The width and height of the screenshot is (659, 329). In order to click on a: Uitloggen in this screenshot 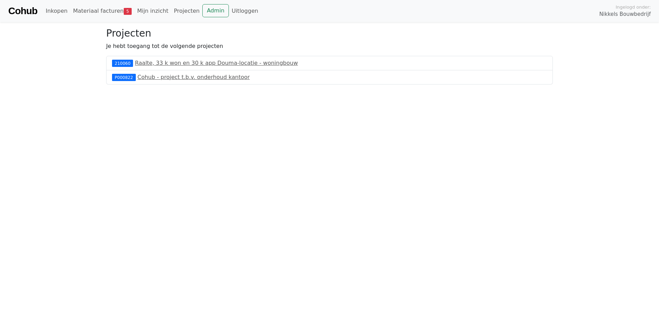, I will do `click(245, 11)`.